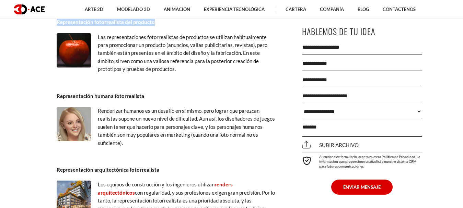  Describe the element at coordinates (165, 188) in the screenshot. I see `a: renders arquitectónicos` at that location.